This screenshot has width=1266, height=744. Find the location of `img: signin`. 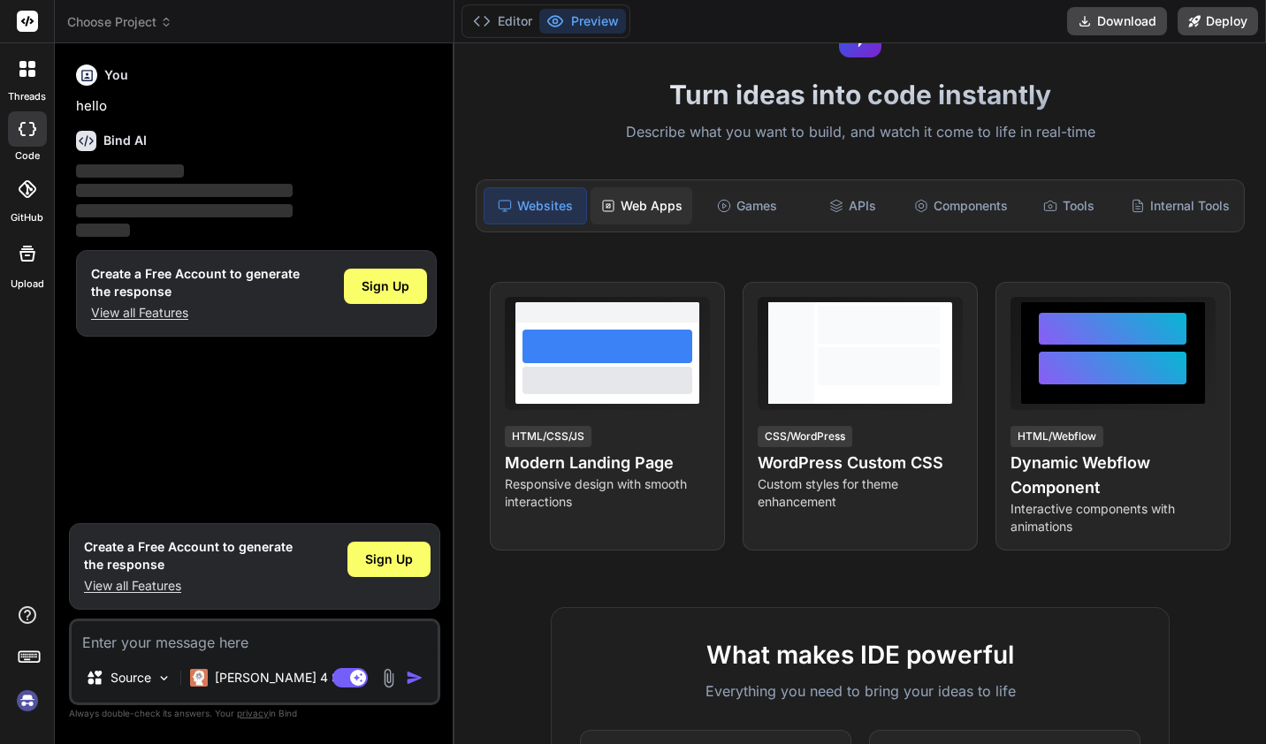

img: signin is located at coordinates (27, 701).